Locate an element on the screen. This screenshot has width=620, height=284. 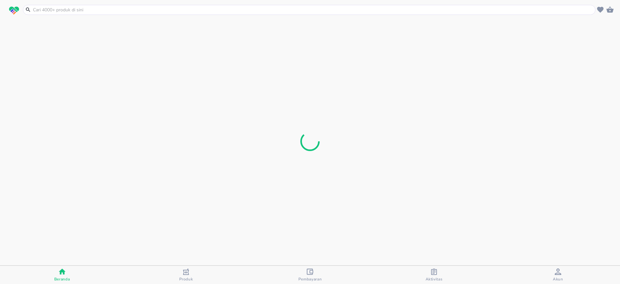
span: Aktivitas is located at coordinates (434, 279).